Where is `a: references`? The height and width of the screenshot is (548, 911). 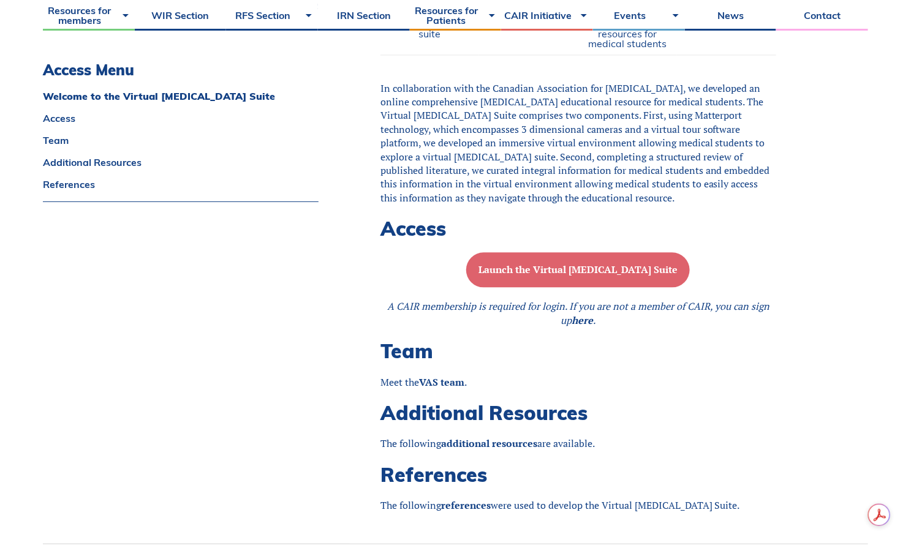 a: references is located at coordinates (466, 505).